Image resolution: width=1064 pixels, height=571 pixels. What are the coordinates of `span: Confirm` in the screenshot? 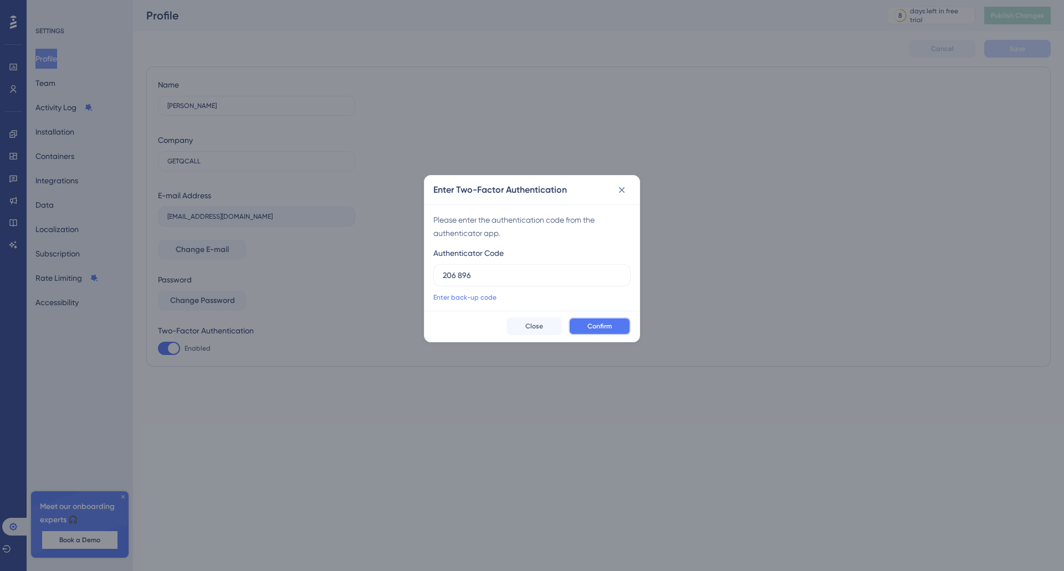 It's located at (600, 326).